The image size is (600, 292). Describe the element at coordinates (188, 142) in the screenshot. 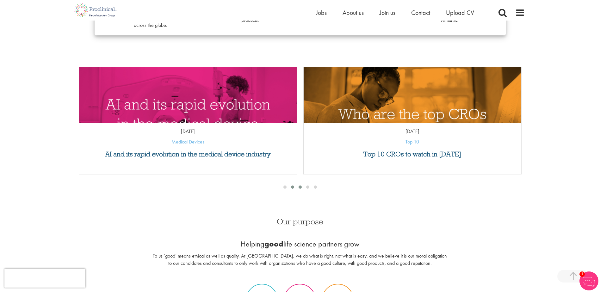

I see `a: Medical Devices` at that location.